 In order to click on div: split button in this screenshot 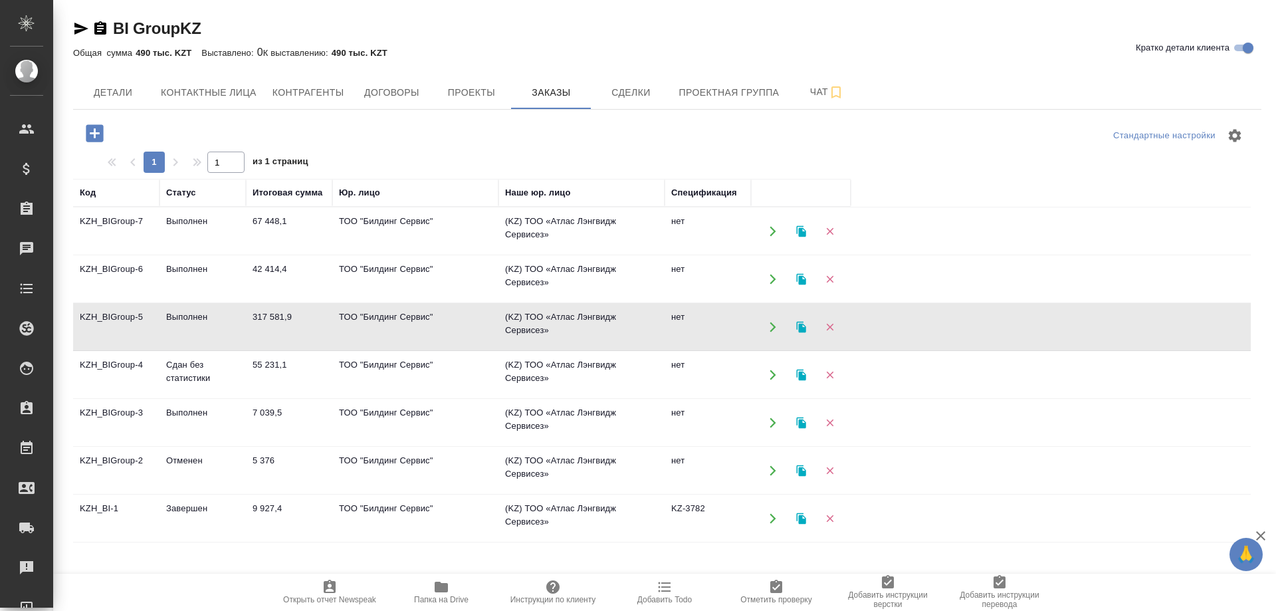, I will do `click(1165, 136)`.